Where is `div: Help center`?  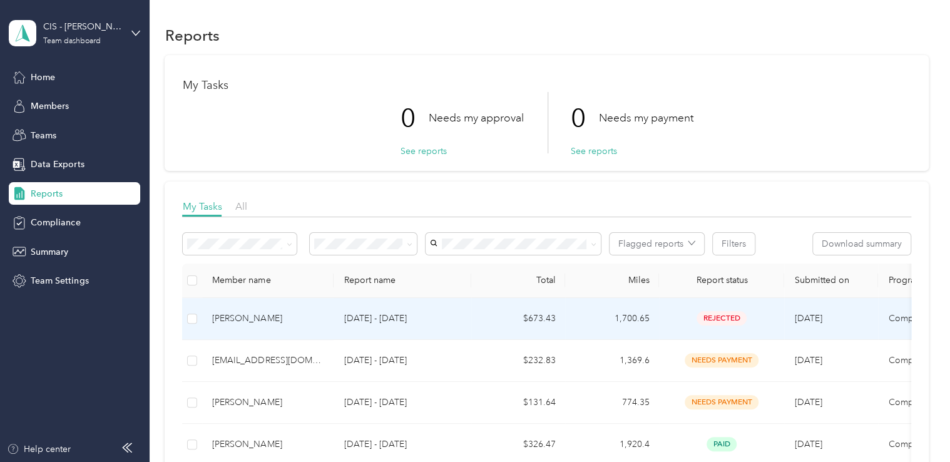
div: Help center is located at coordinates (39, 449).